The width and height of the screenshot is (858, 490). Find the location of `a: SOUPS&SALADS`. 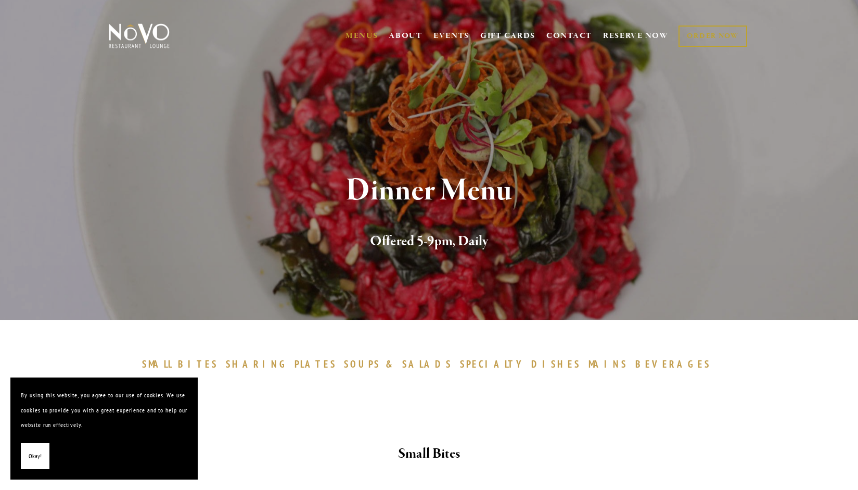

a: SOUPS&SALADS is located at coordinates (400, 364).